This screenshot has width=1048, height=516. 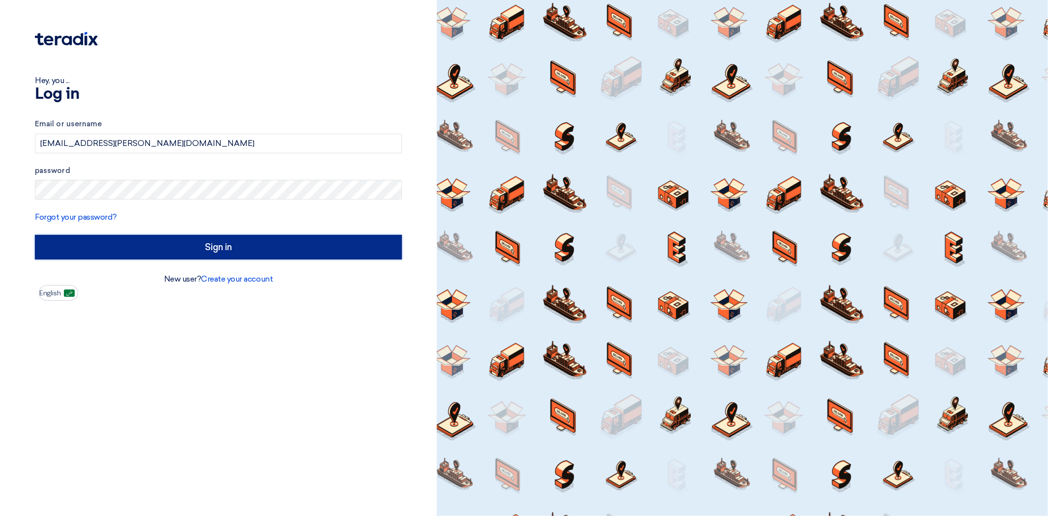 I want to click on font: English, so click(x=50, y=293).